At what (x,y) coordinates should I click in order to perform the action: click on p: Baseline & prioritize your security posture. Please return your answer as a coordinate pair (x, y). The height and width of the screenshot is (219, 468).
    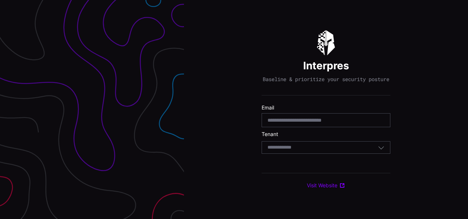
    Looking at the image, I should click on (326, 79).